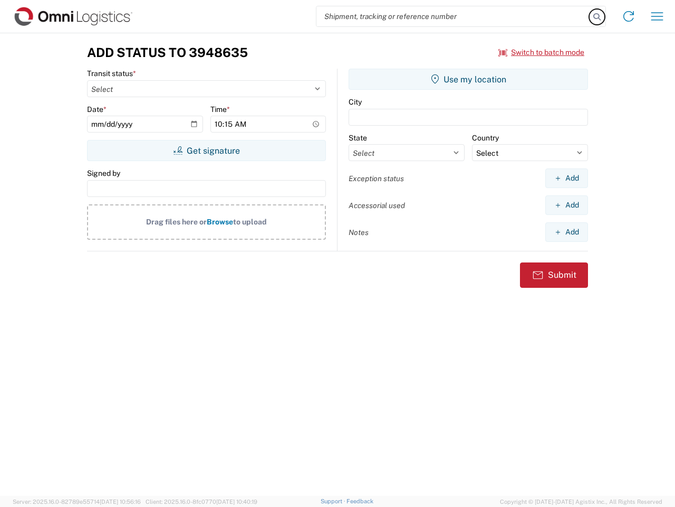  I want to click on span: Client: 2025.16.0-8fc0770, so click(202, 501).